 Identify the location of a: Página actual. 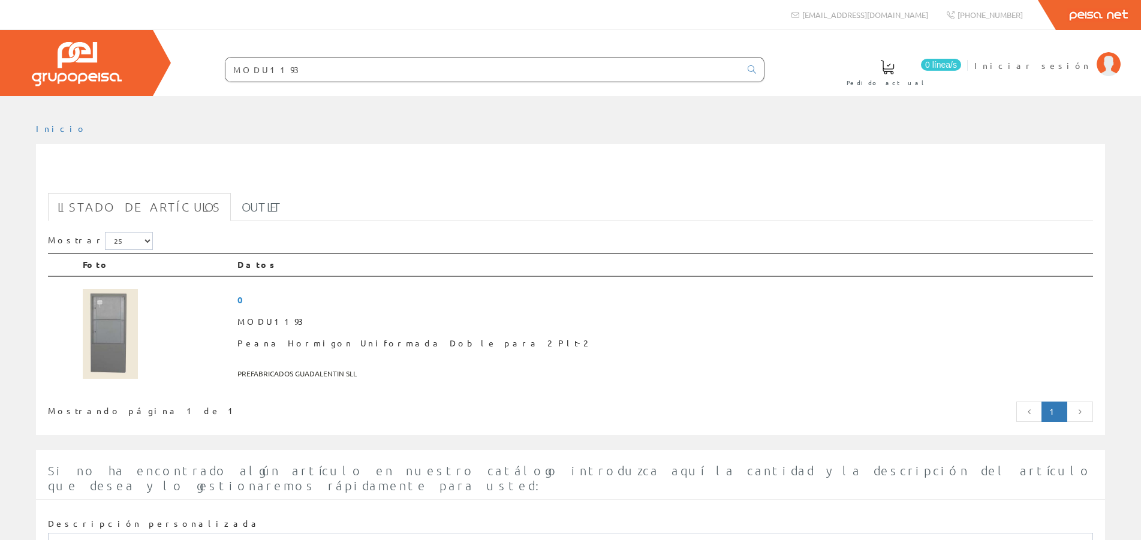
(1054, 412).